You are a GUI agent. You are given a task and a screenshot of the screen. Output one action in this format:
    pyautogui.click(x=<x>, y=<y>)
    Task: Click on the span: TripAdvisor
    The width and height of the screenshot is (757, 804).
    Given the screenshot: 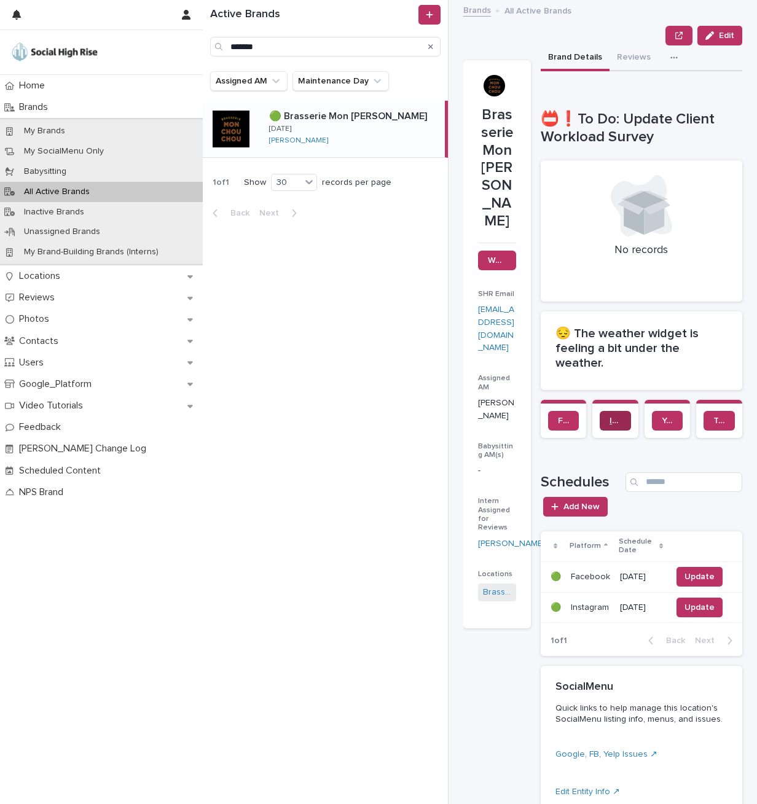 What is the action you would take?
    pyautogui.click(x=719, y=421)
    